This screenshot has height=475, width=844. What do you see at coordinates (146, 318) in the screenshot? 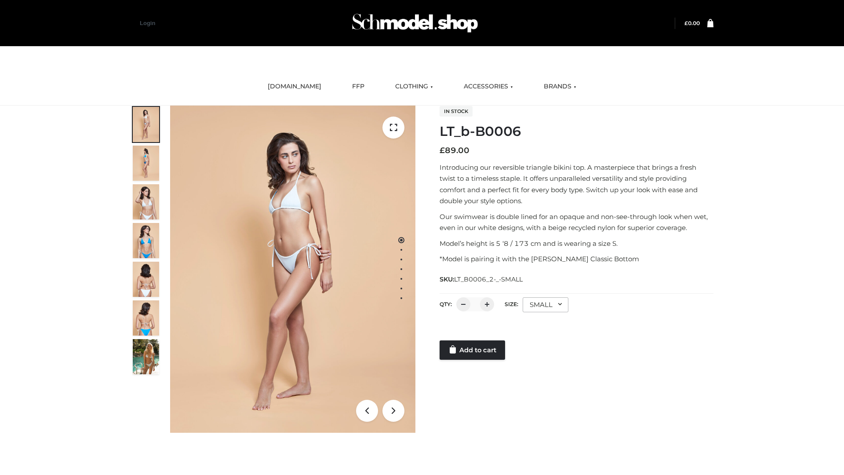
I see `img: ArielClassicBikiniTop_CloudNine_AzureSky_OW114ECO_8-scaled.jpg` at bounding box center [146, 318].